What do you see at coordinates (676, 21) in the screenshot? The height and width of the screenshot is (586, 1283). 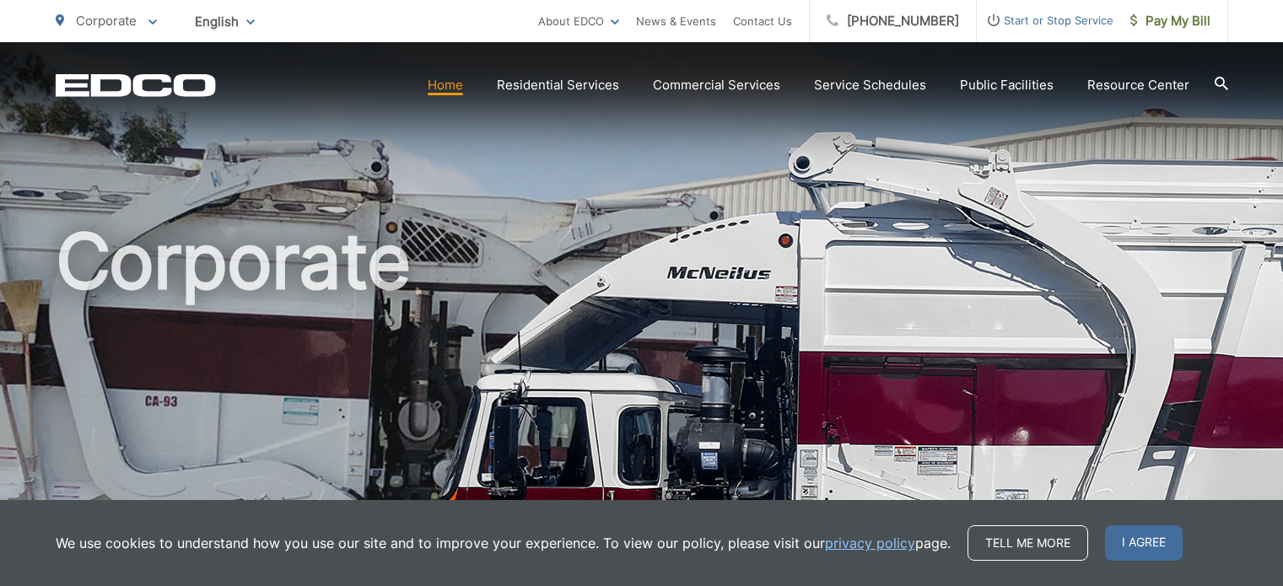 I see `a: News & Events` at bounding box center [676, 21].